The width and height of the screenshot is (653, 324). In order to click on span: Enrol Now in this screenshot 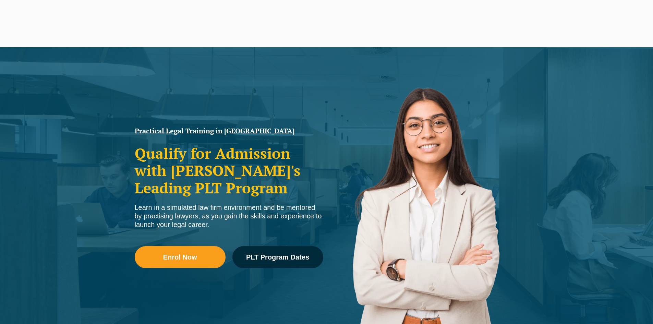, I will do `click(180, 257)`.